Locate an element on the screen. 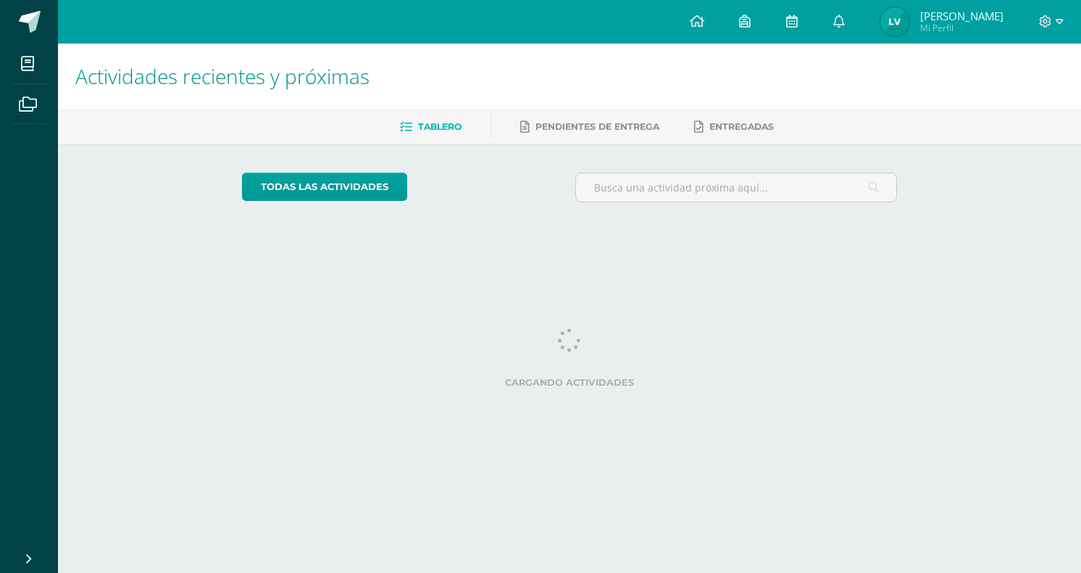  span: Entregadas is located at coordinates (741, 126).